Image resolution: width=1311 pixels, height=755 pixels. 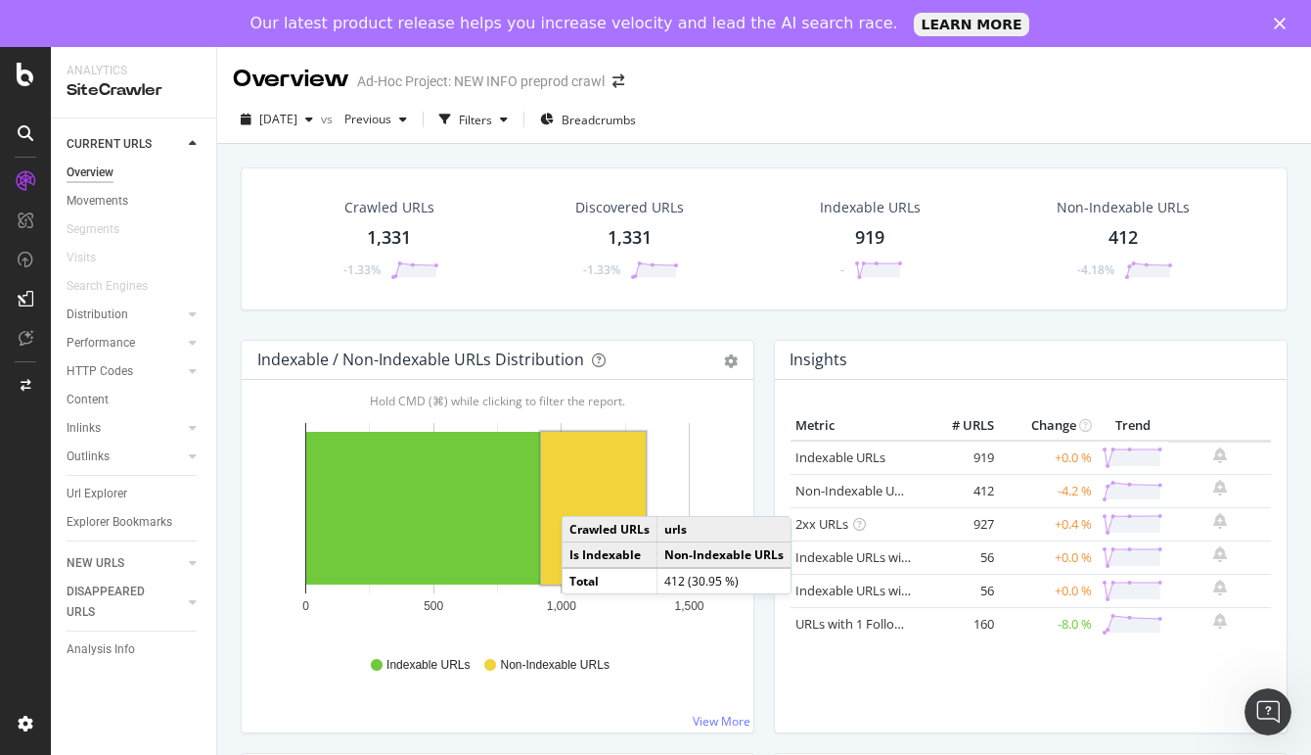 What do you see at coordinates (841, 457) in the screenshot?
I see `a: Indexable URLs` at bounding box center [841, 457].